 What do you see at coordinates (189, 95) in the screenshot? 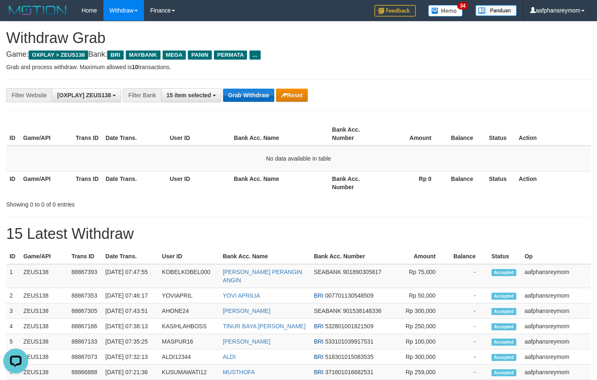
I see `span: 15 item selected` at bounding box center [189, 95].